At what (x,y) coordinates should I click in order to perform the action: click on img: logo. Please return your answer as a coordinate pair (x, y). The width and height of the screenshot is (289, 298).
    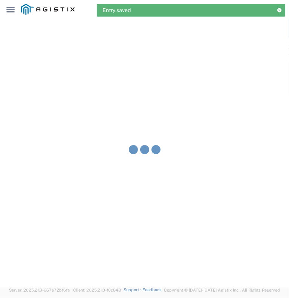
    Looking at the image, I should click on (48, 9).